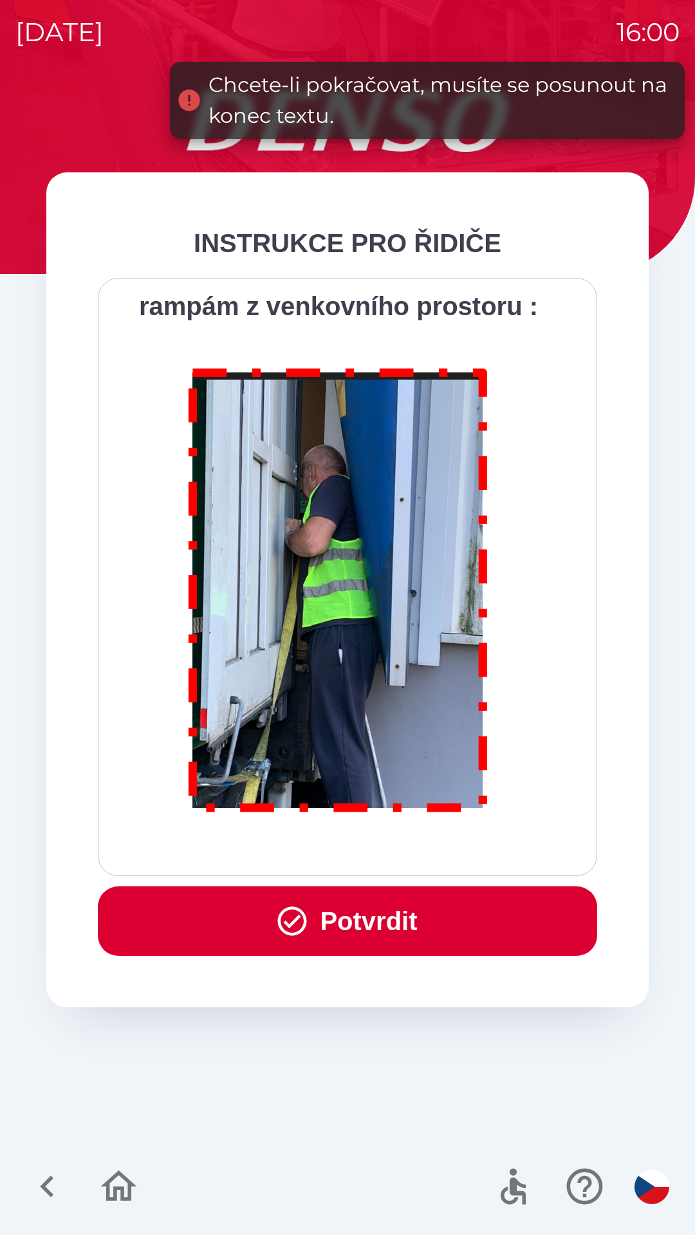  Describe the element at coordinates (338, 587) in the screenshot. I see `img: M8MNayrTL6gAAAABJRU5ErkJggg==` at that location.